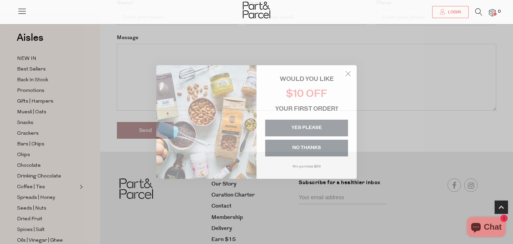 The image size is (513, 244). Describe the element at coordinates (486, 227) in the screenshot. I see `inbox-online-store-chat: Shopify online store chat` at that location.